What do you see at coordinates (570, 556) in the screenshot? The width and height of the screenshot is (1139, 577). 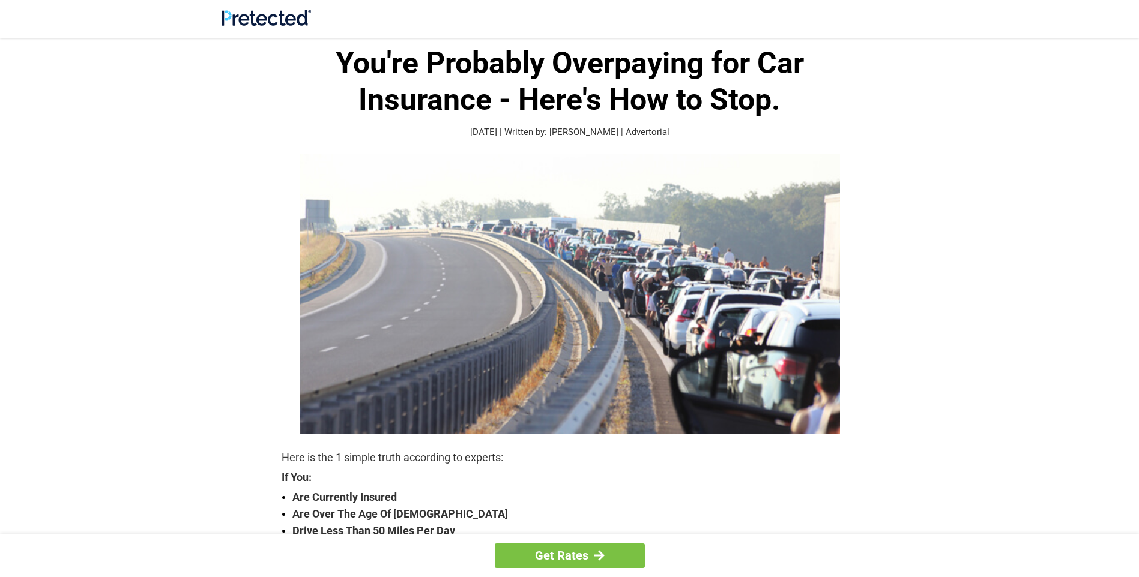 I see `a: Get Rates` at bounding box center [570, 556].